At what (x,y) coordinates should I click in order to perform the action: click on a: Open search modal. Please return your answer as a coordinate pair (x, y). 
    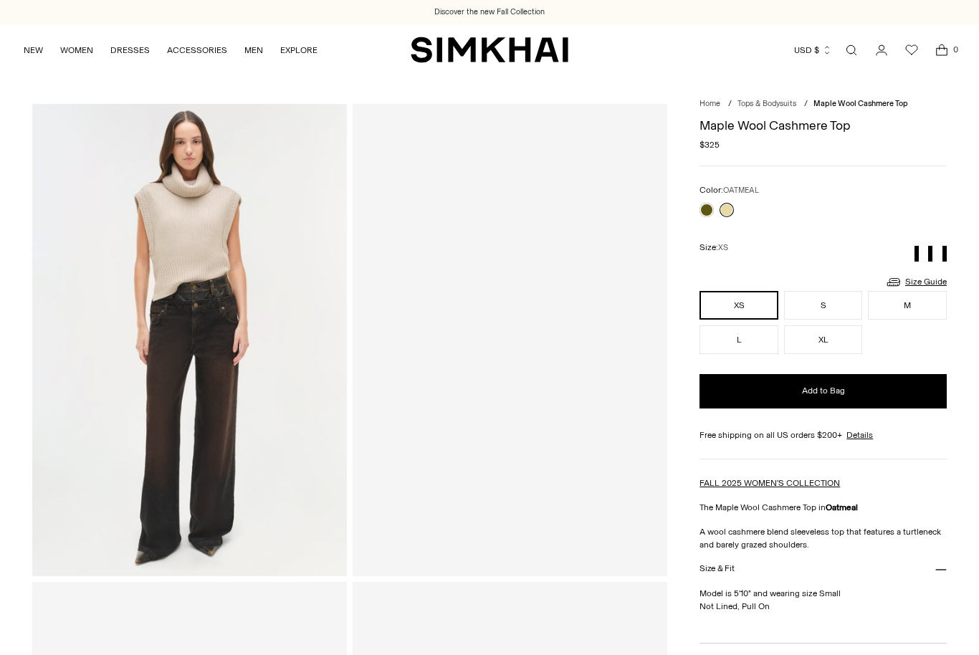
    Looking at the image, I should click on (851, 50).